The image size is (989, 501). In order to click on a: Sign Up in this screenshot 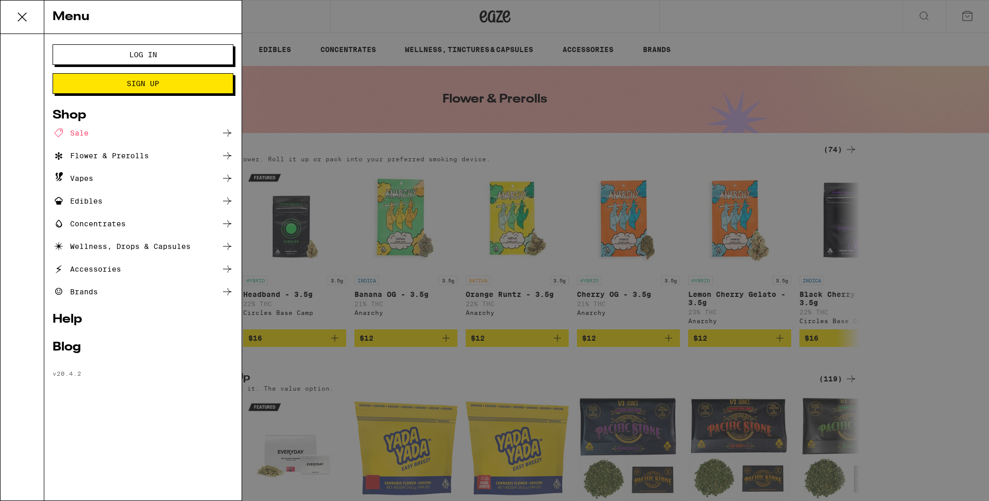, I will do `click(143, 83)`.